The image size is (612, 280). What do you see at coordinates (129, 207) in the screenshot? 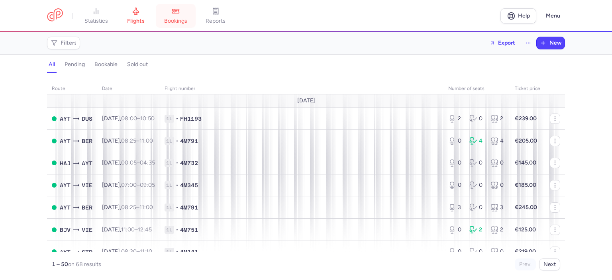
I see `time: 08:25` at bounding box center [129, 207].